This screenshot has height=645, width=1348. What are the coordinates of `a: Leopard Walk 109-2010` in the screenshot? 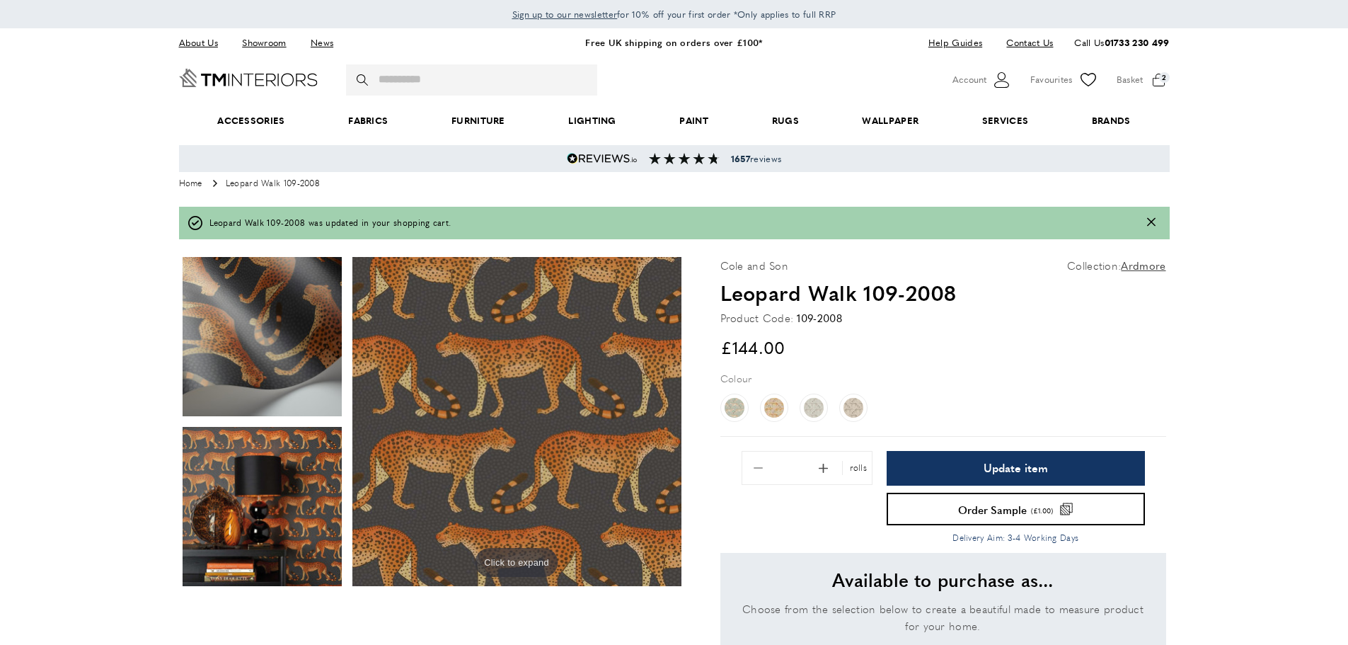 It's located at (774, 408).